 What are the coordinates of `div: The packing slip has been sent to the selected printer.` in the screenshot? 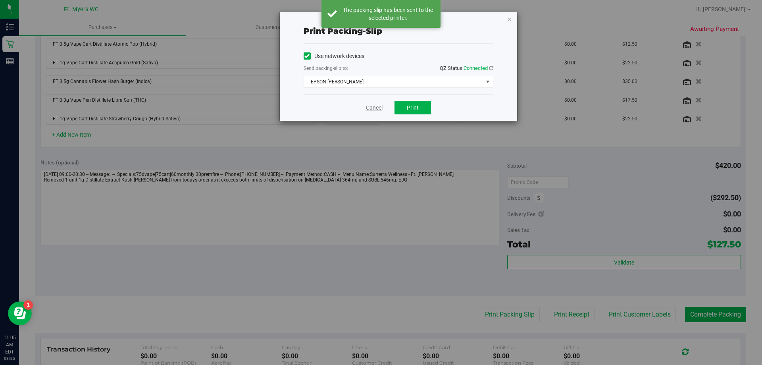 It's located at (388, 14).